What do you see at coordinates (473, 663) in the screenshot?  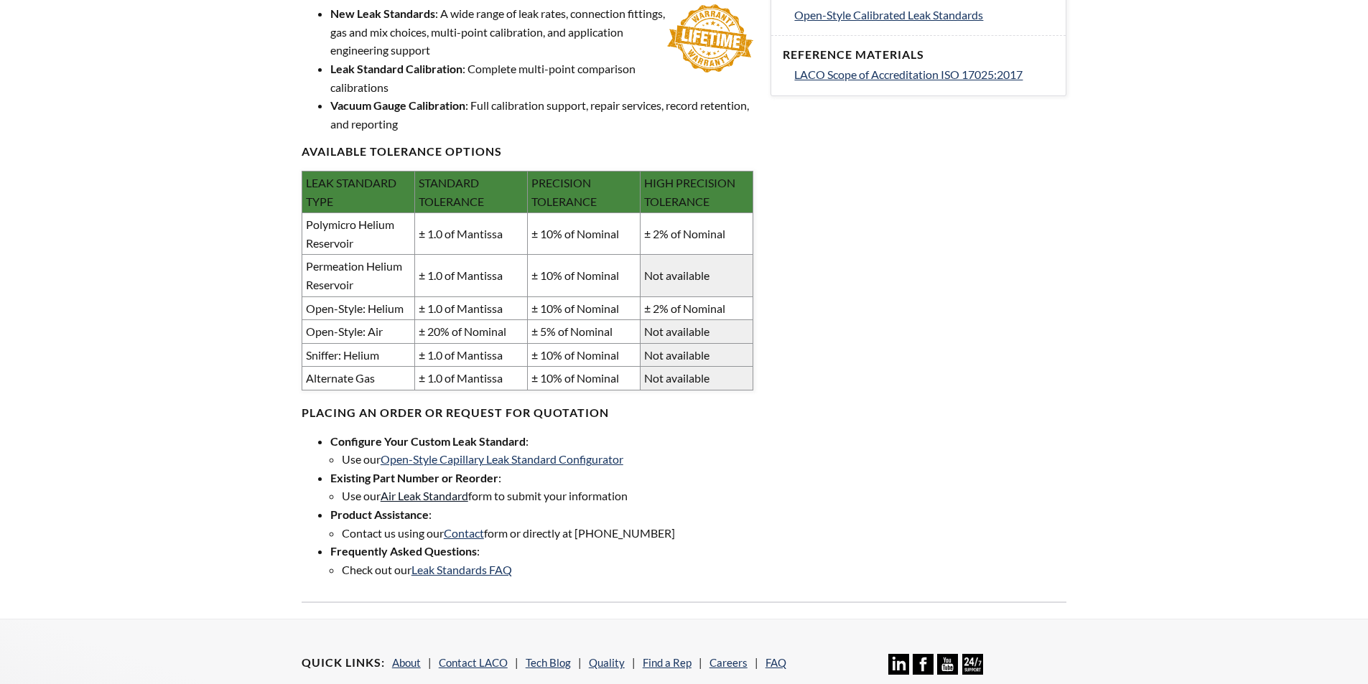 I see `a: Contact LACO` at bounding box center [473, 663].